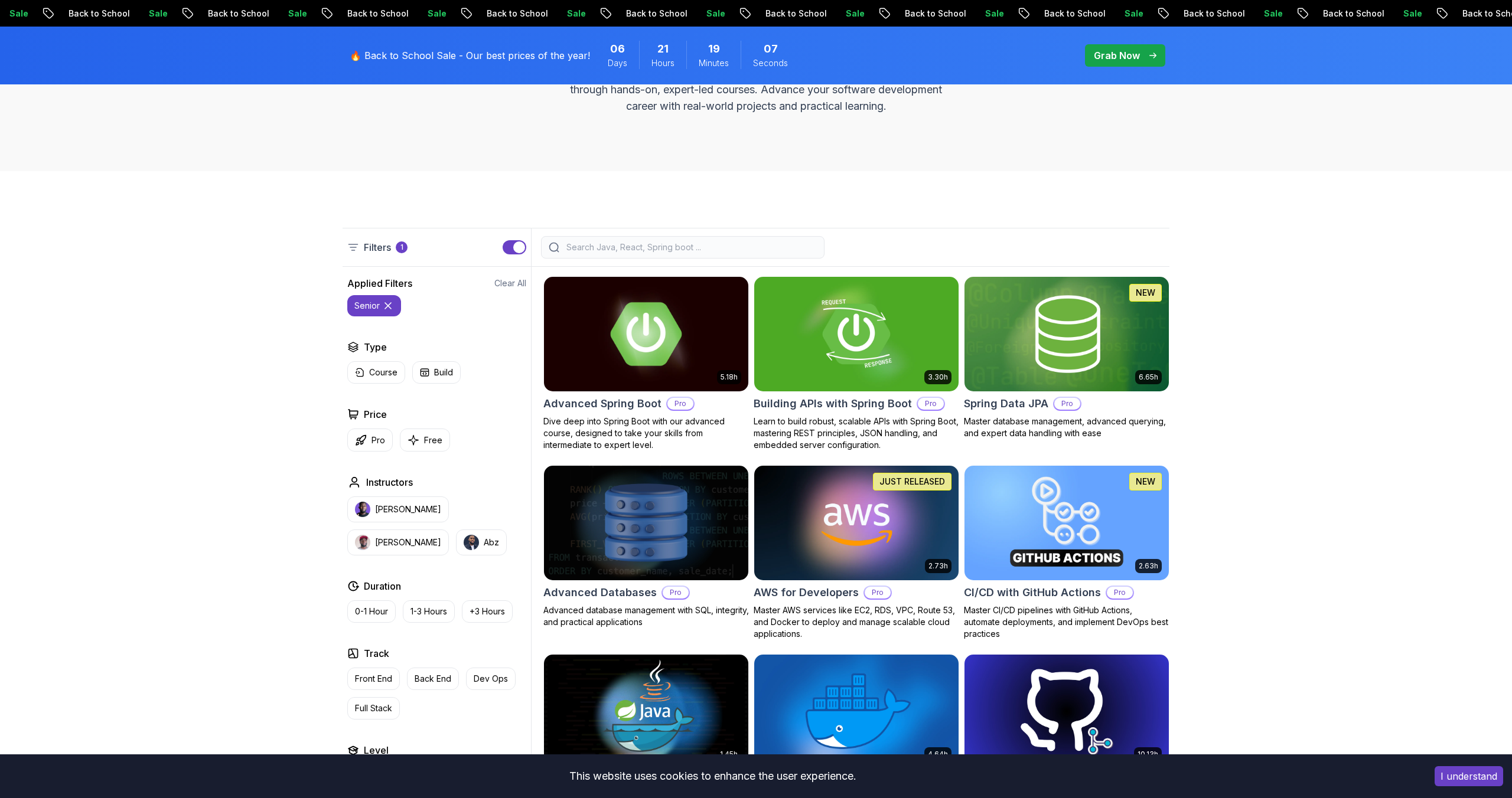  Describe the element at coordinates (376, 373) in the screenshot. I see `button: Course` at that location.